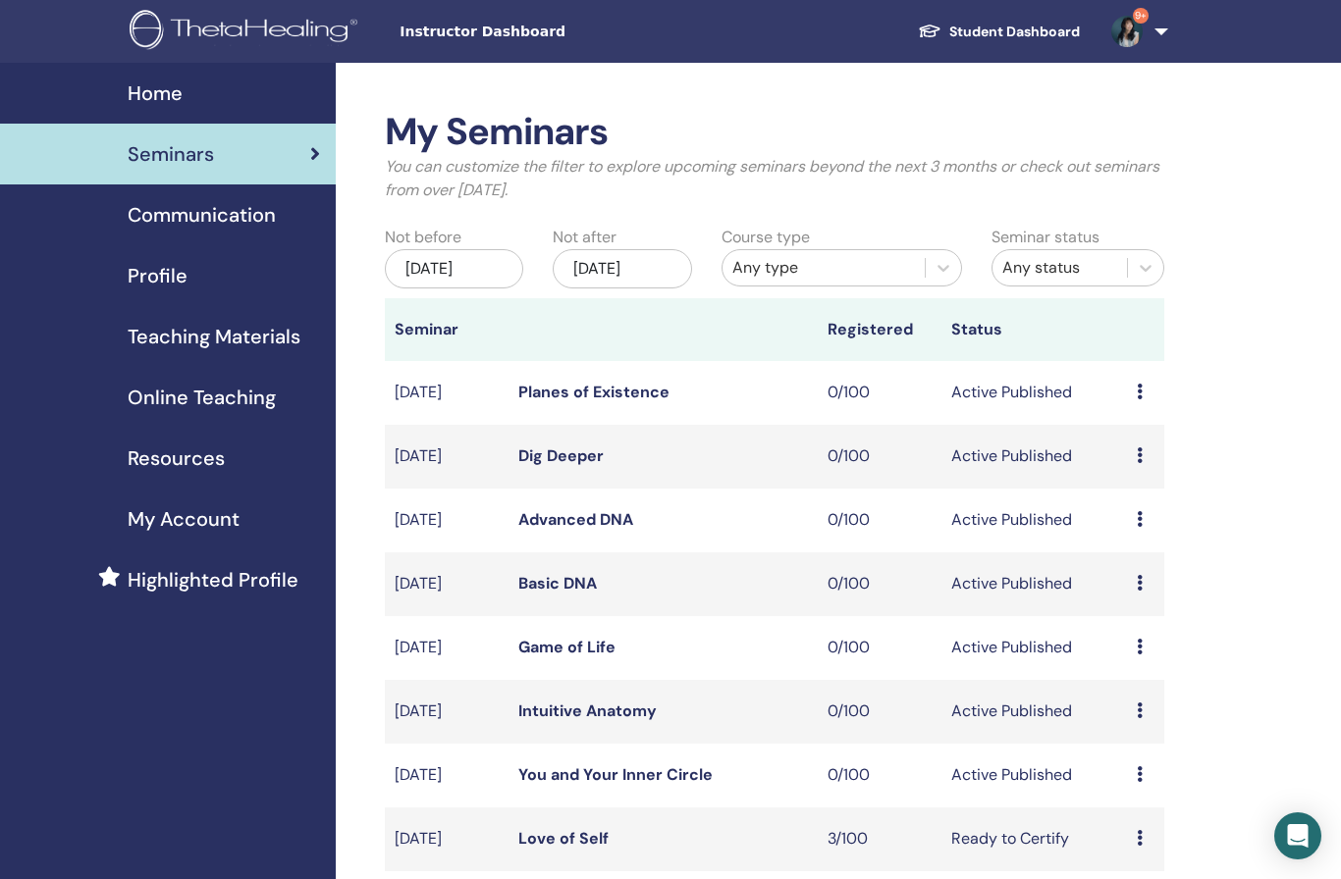 This screenshot has width=1341, height=879. Describe the element at coordinates (1140, 16) in the screenshot. I see `span: 9+` at that location.